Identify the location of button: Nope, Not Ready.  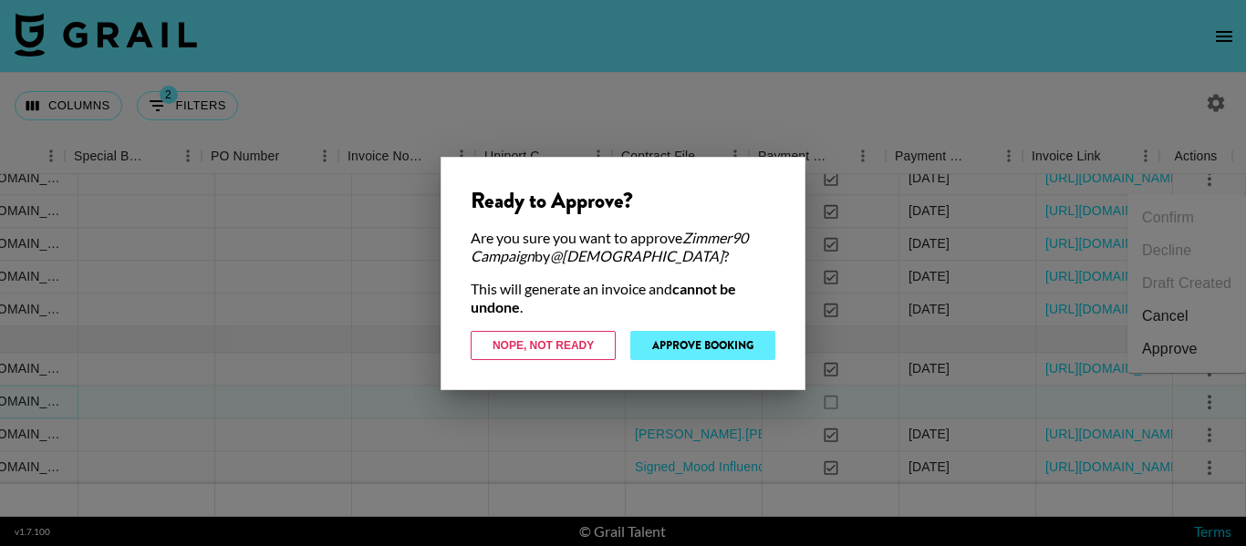
(543, 346).